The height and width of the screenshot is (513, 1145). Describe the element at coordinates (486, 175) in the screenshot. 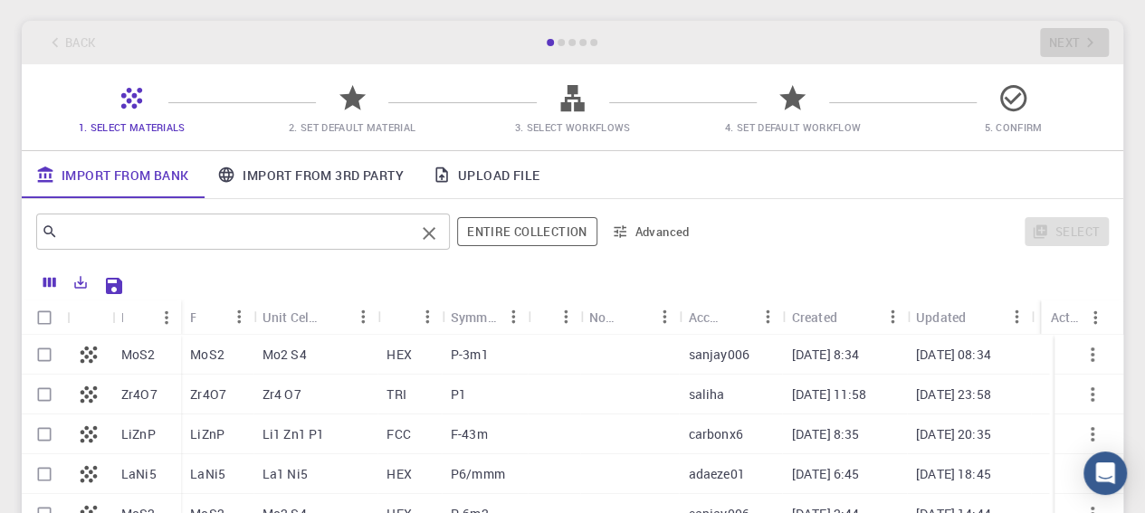

I see `a: Upload File` at that location.